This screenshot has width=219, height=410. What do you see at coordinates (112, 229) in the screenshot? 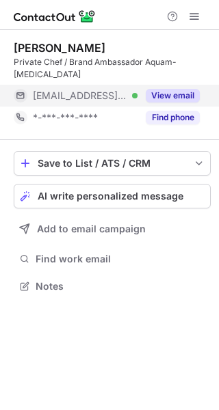
I see `button: Add to email campaign` at bounding box center [112, 229].